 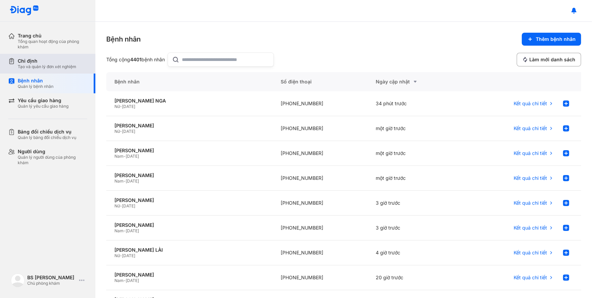 What do you see at coordinates (47, 67) in the screenshot?
I see `div: Tạo và quản lý đơn xét nghiệm` at bounding box center [47, 67].